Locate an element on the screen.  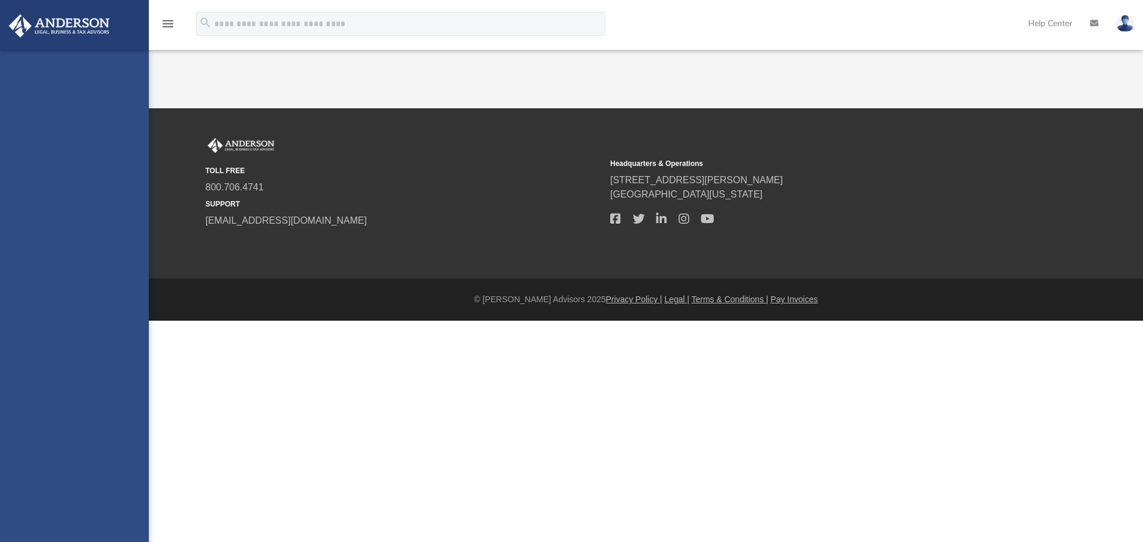
a: Terms & Conditions | is located at coordinates (730, 299).